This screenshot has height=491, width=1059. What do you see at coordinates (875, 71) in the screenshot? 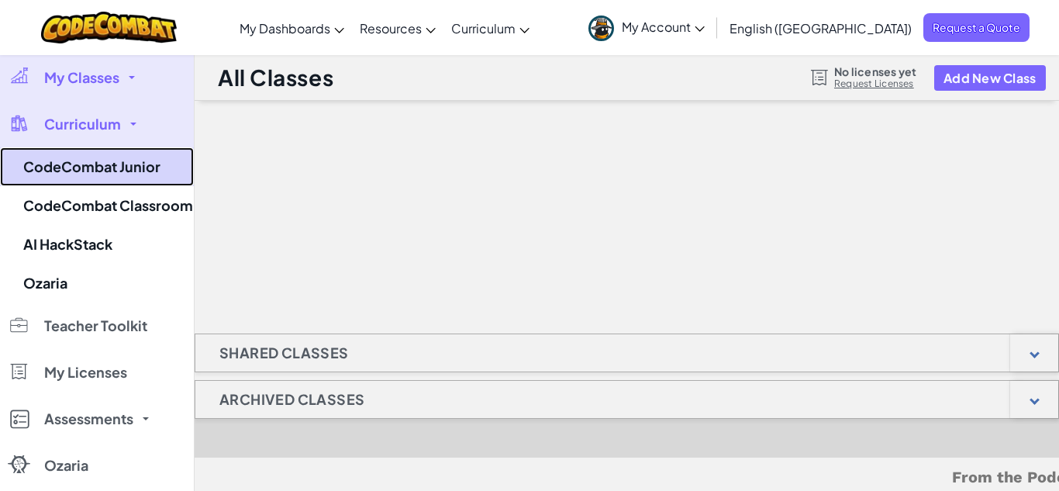
I see `span: No licenses yet` at bounding box center [875, 71].